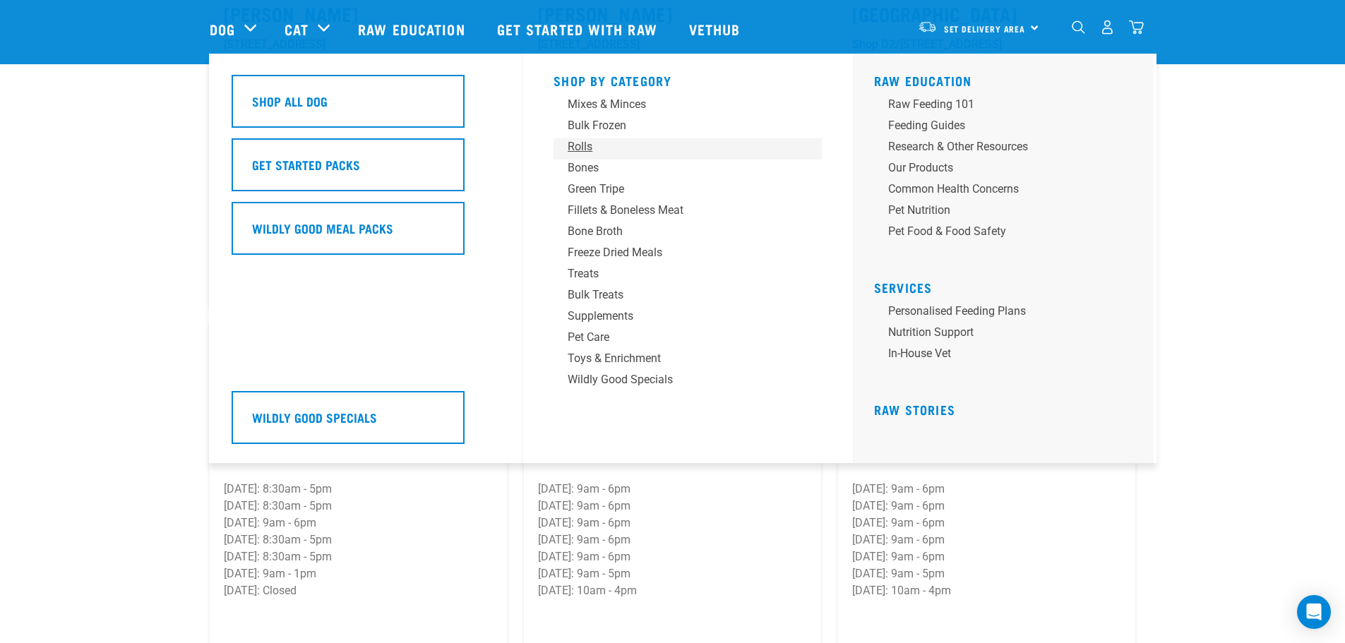 The image size is (1345, 643). I want to click on div: Mixes & Minces, so click(678, 104).